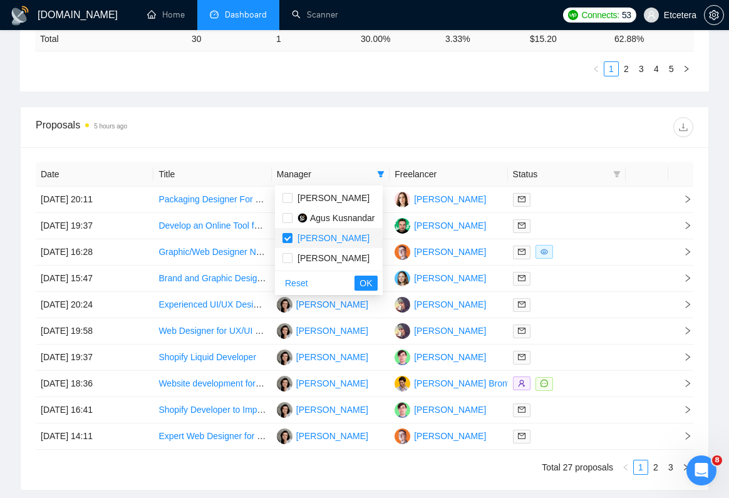 Image resolution: width=729 pixels, height=498 pixels. Describe the element at coordinates (601, 15) in the screenshot. I see `span: Connects:` at that location.